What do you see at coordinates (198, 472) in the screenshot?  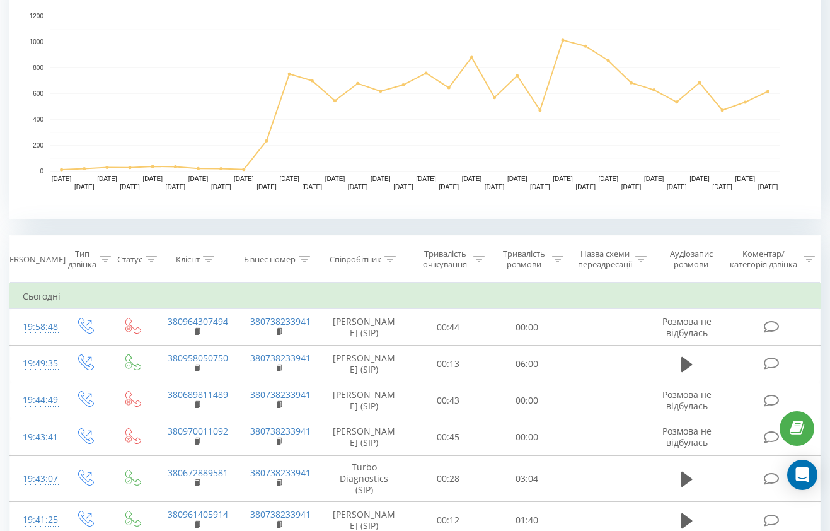 I see `a: 380672889581` at bounding box center [198, 472].